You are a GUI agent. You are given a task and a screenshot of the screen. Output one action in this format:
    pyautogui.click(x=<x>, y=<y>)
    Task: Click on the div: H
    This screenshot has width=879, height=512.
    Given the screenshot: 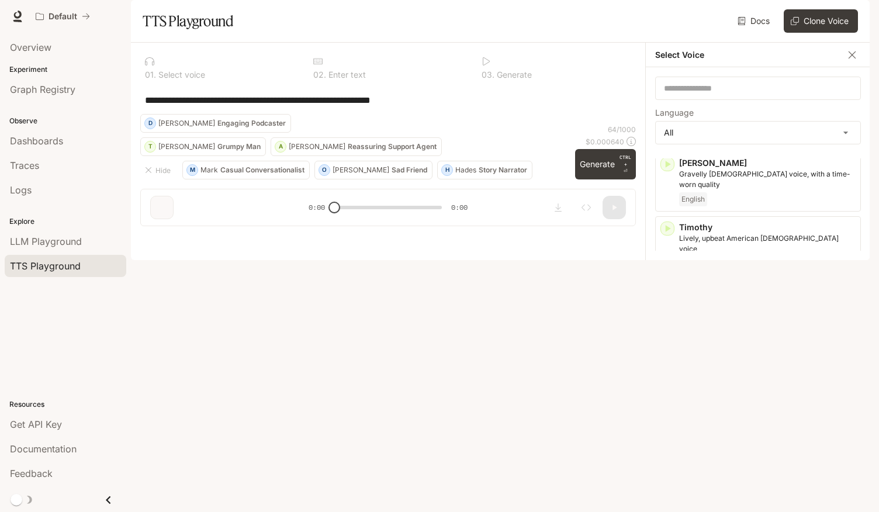 What is the action you would take?
    pyautogui.click(x=447, y=170)
    